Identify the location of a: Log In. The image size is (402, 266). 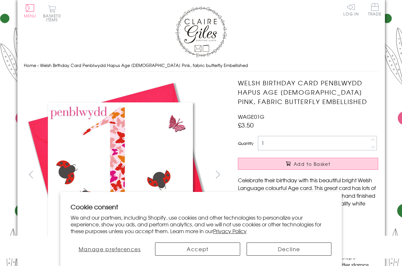
(351, 9).